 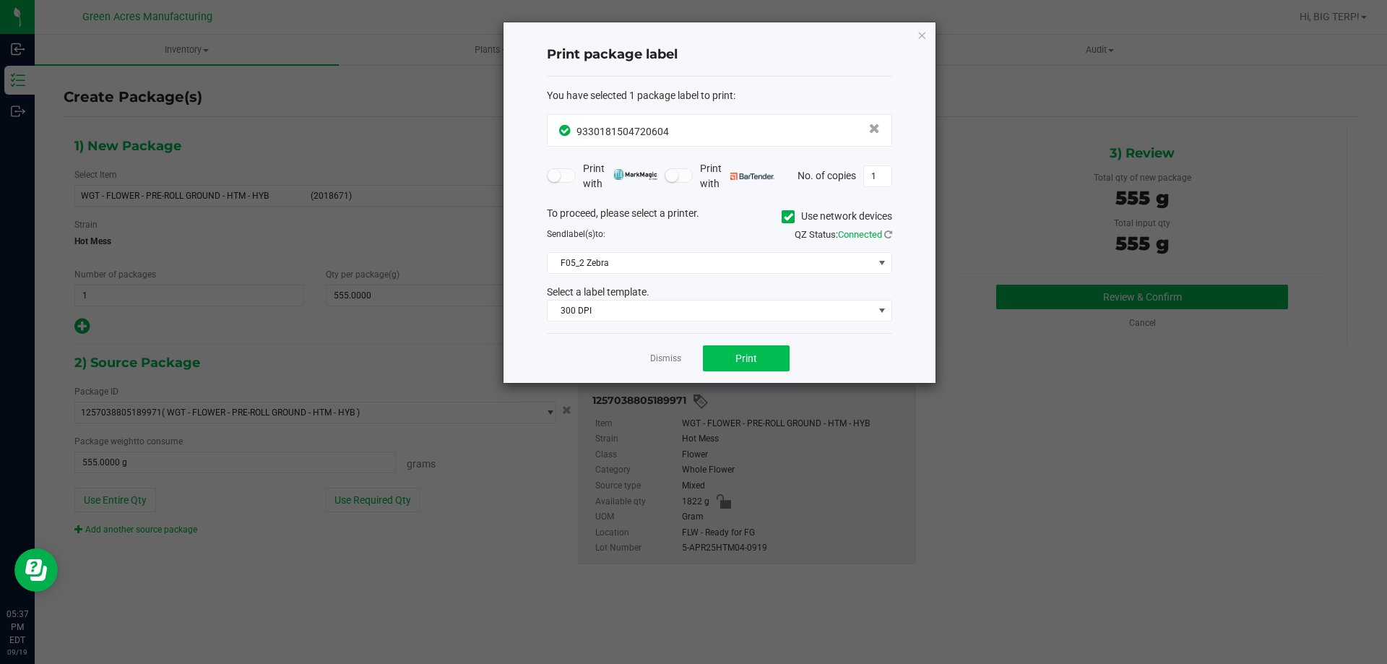 What do you see at coordinates (665, 358) in the screenshot?
I see `a: Dismiss` at bounding box center [665, 358].